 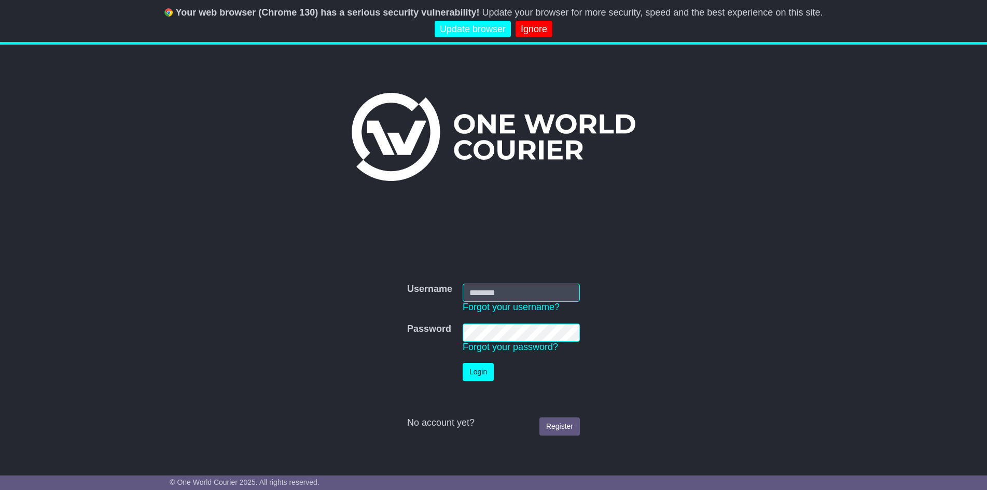 I want to click on b: Your web browser (Chrome 130) has a serious security vulnerability!, so click(x=328, y=12).